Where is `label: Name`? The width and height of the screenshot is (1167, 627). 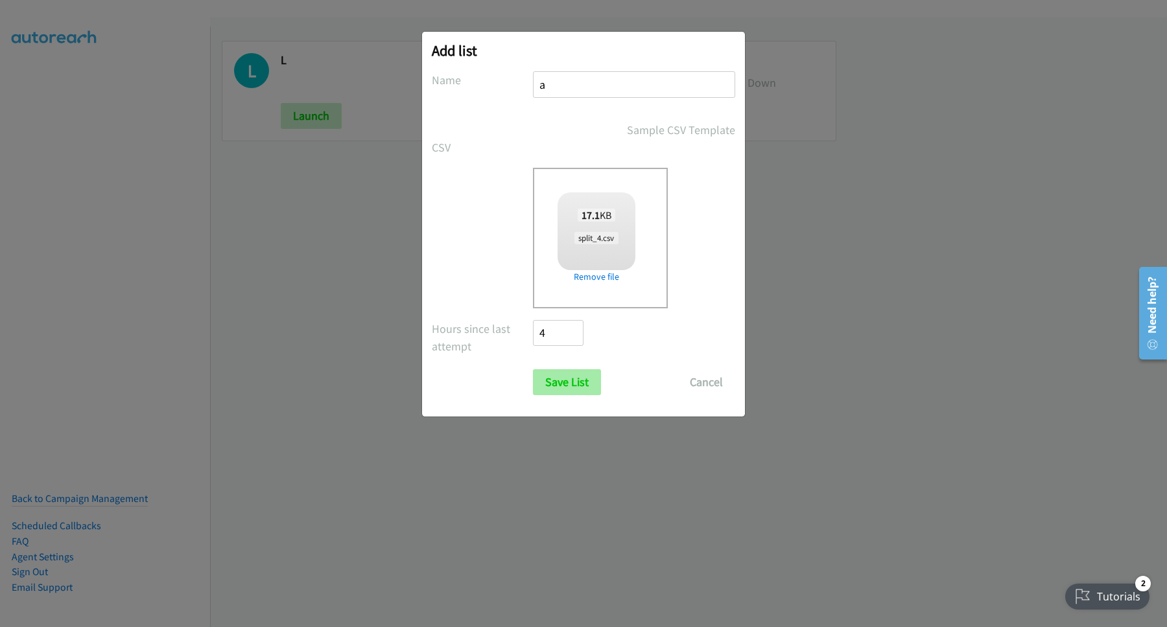 label: Name is located at coordinates (482, 80).